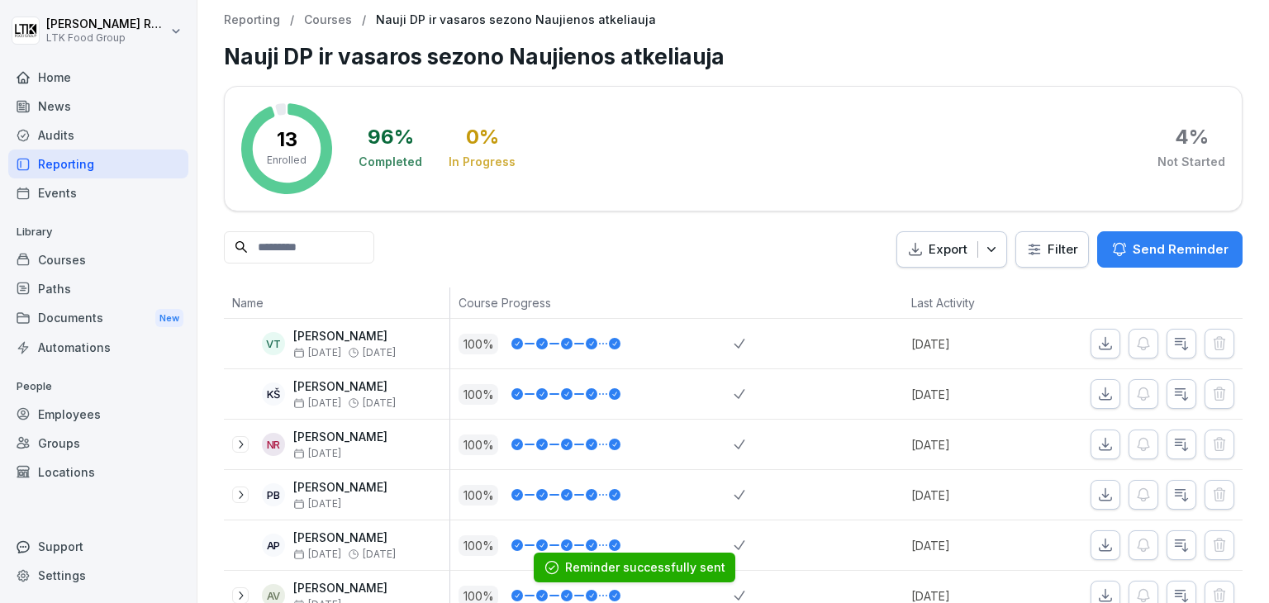 This screenshot has height=603, width=1269. Describe the element at coordinates (1052, 249) in the screenshot. I see `button: Filter` at that location.